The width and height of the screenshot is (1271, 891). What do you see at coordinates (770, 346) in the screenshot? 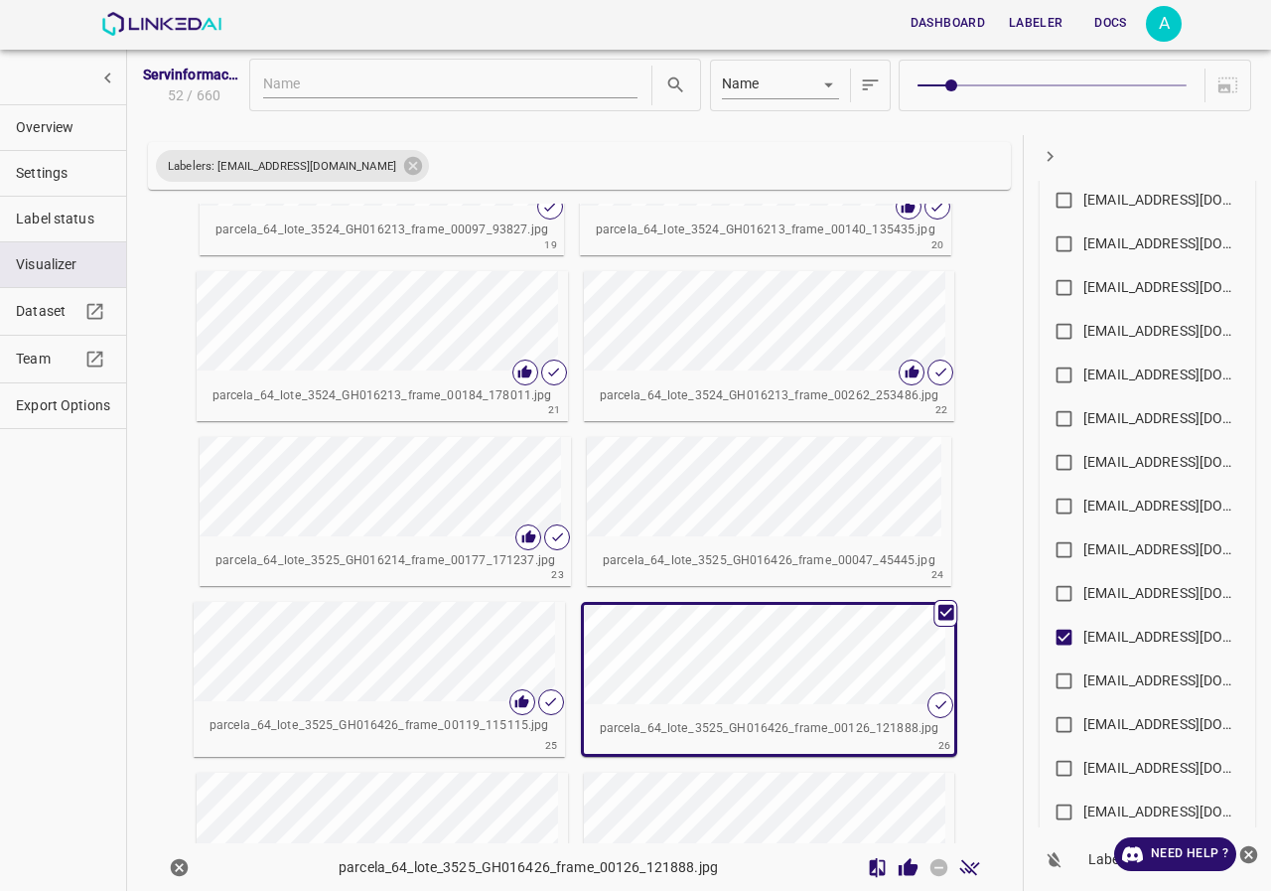
I see `button: parcela_64_lote_3524_GH016213_frame_00262_253486.jpgparcela_64_lote_3524_GH016213_frame_00262_253...` at bounding box center [770, 346].